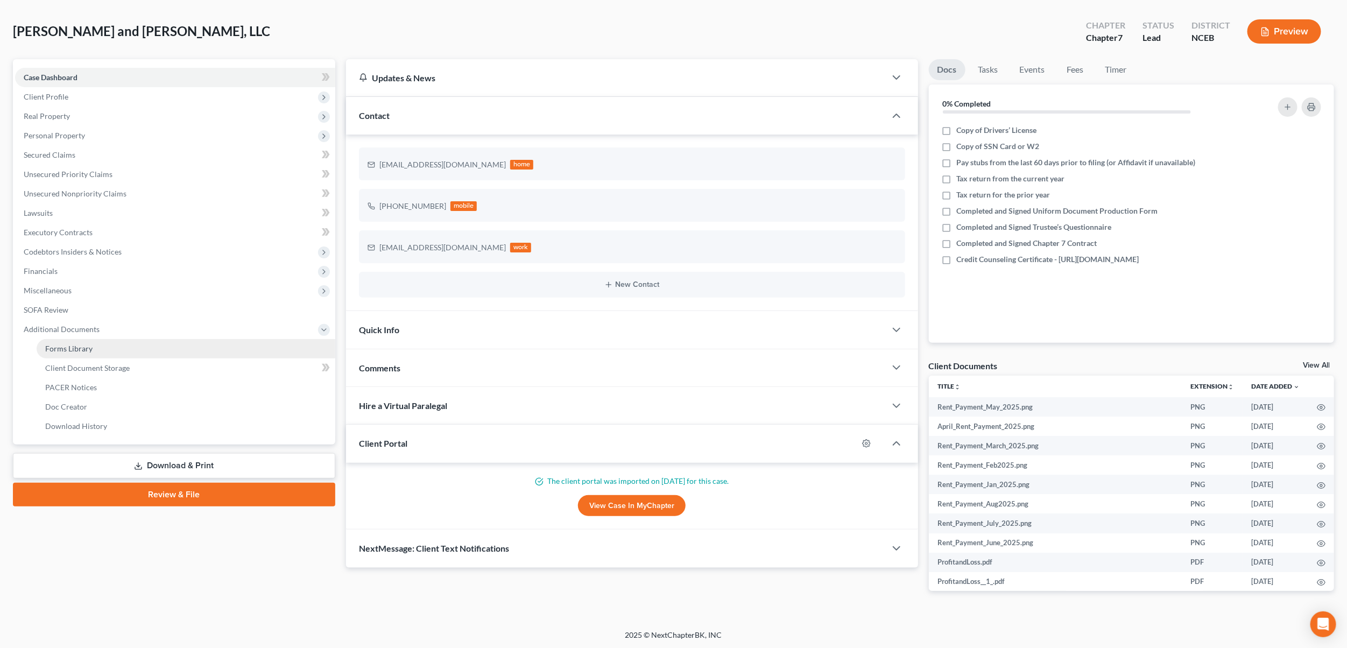  I want to click on a: Unsecured Priority Claims, so click(175, 174).